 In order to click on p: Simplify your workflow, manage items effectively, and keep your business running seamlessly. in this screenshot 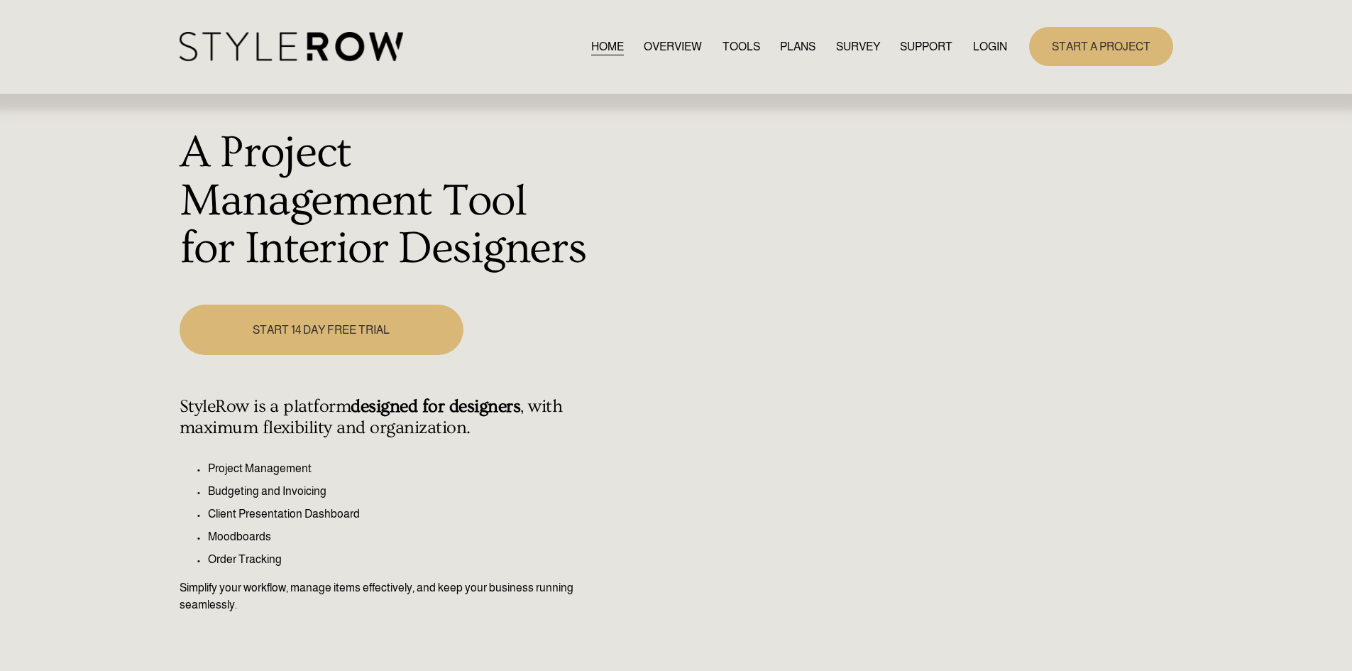, I will do `click(384, 596)`.